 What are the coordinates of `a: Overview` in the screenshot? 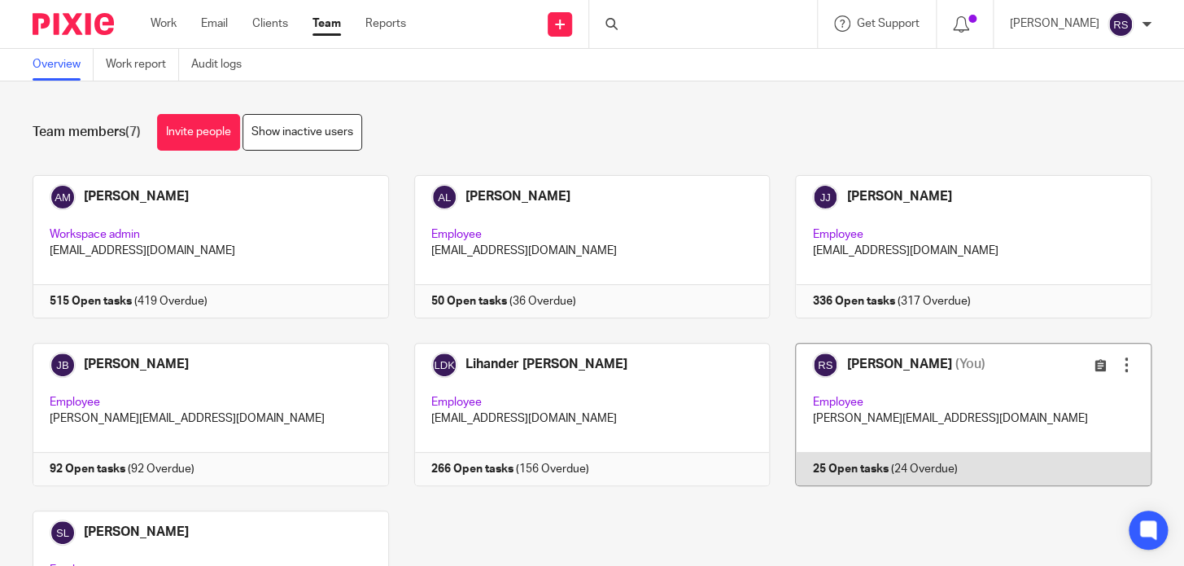 It's located at (63, 64).